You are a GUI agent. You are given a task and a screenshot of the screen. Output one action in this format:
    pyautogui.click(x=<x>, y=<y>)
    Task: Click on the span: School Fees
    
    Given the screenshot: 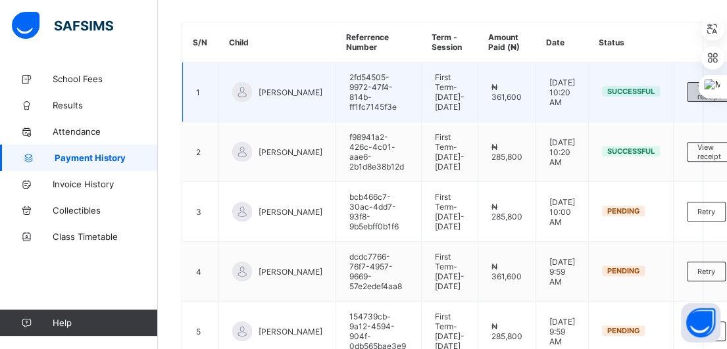 What is the action you would take?
    pyautogui.click(x=105, y=79)
    